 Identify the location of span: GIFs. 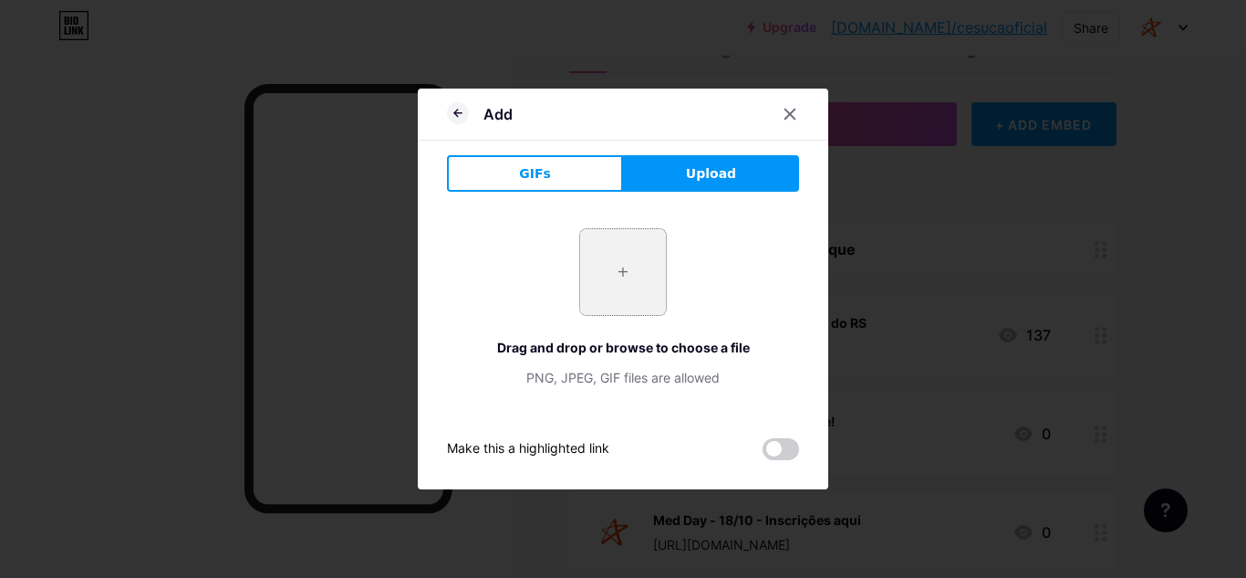
(535, 173).